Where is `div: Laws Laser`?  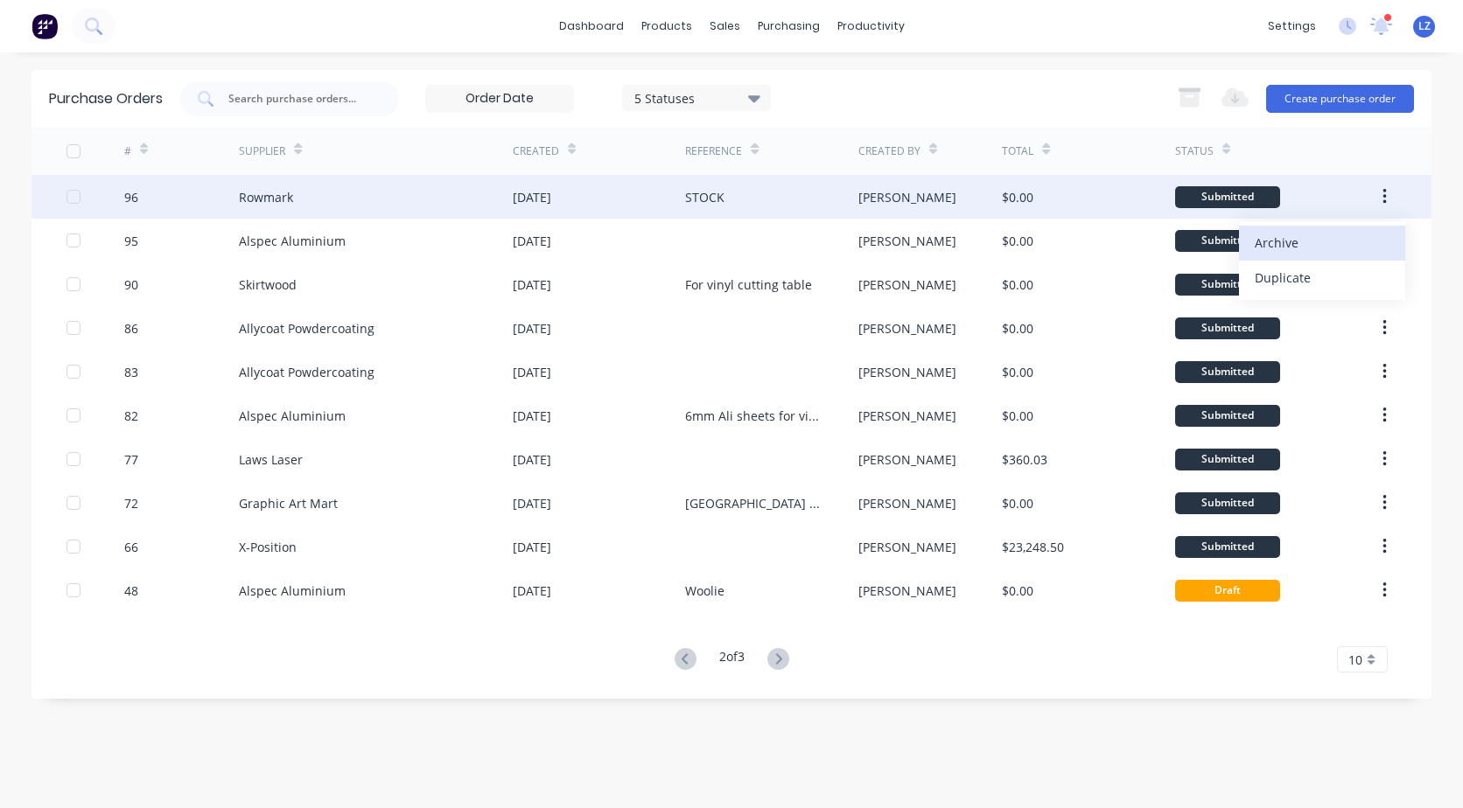 div: Laws Laser is located at coordinates (270, 459).